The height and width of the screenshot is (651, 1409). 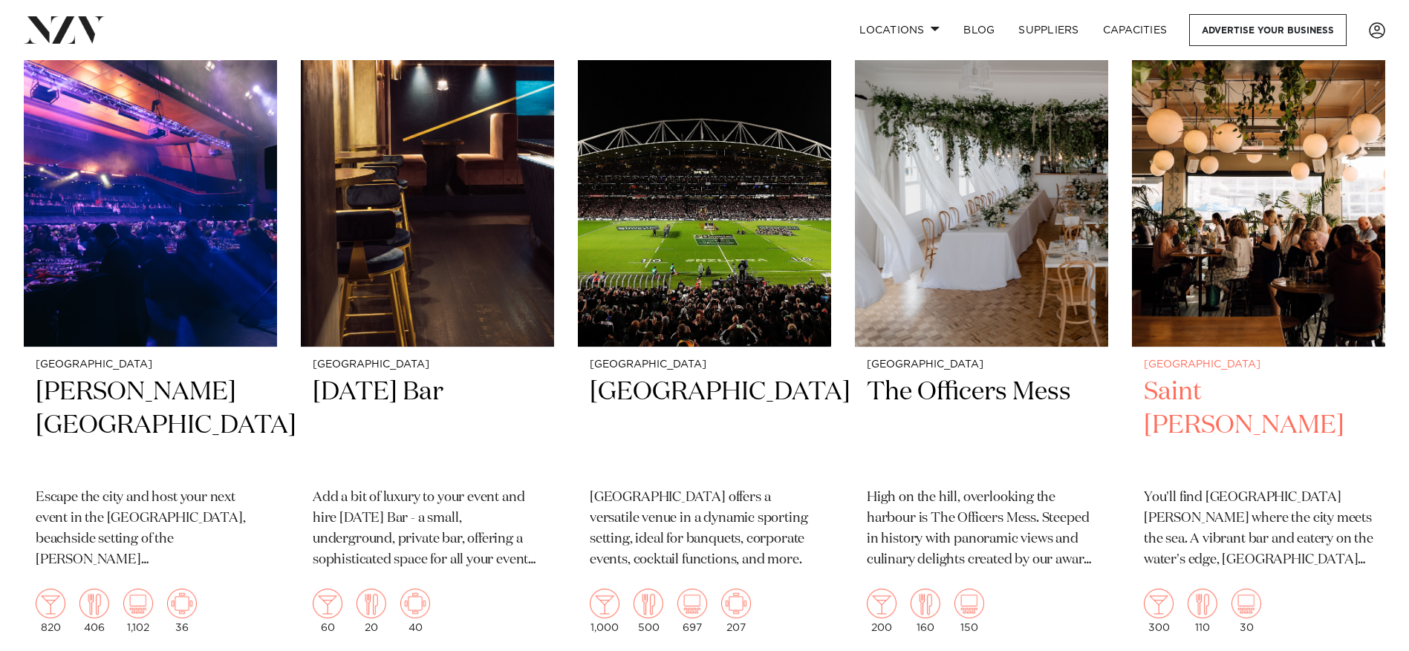 What do you see at coordinates (882, 611) in the screenshot?
I see `div: 200` at bounding box center [882, 611].